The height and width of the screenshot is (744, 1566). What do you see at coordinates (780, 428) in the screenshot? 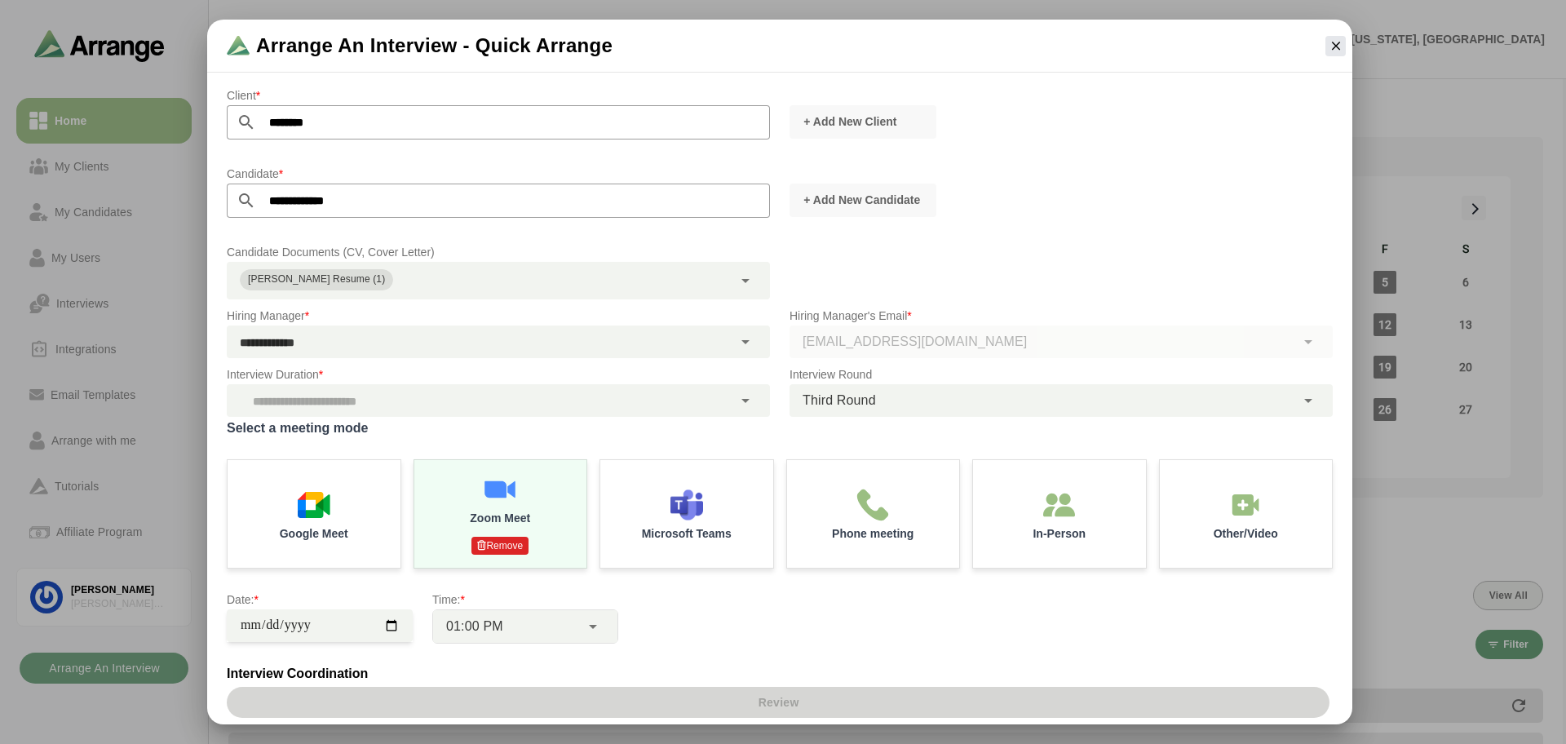
I see `label: Select a meeting mode` at bounding box center [780, 428].